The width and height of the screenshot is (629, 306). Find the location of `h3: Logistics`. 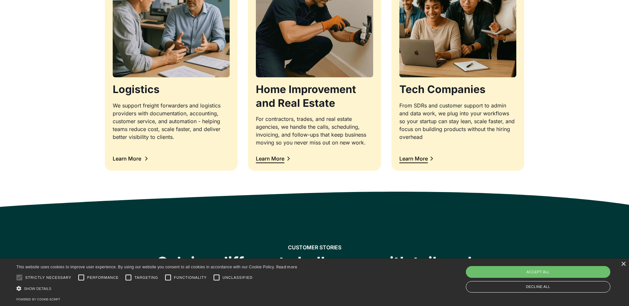

h3: Logistics is located at coordinates (171, 89).